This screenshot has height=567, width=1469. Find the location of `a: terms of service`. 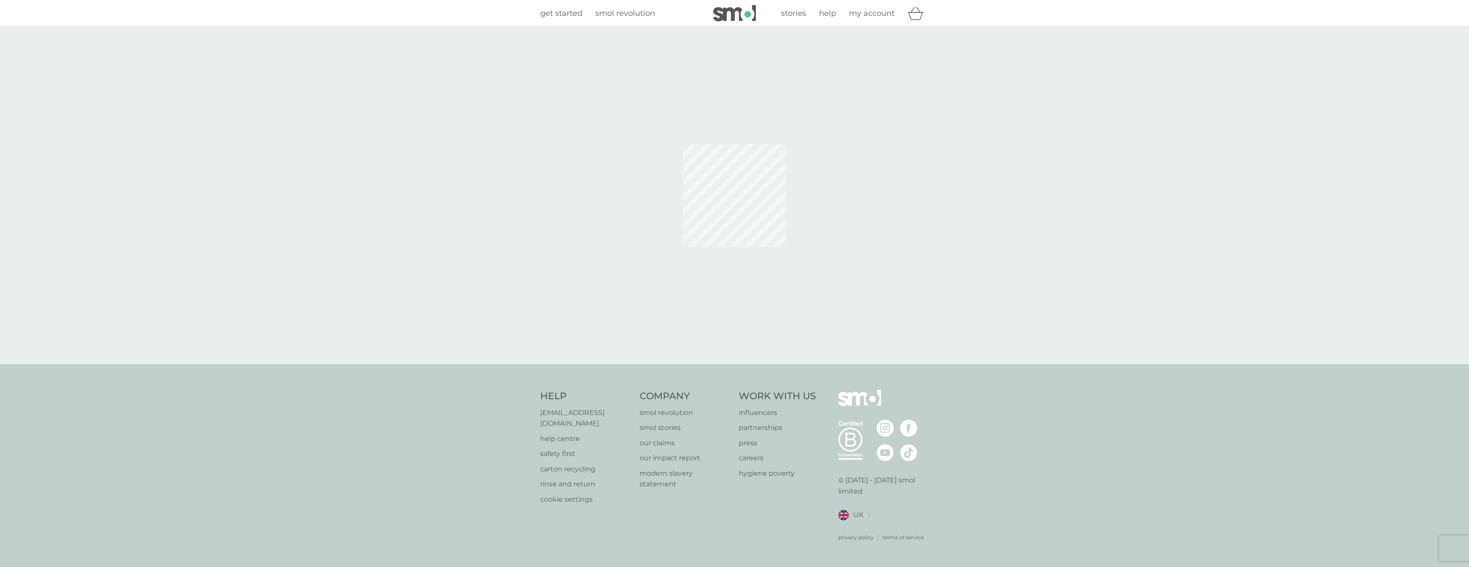

a: terms of service is located at coordinates (903, 537).